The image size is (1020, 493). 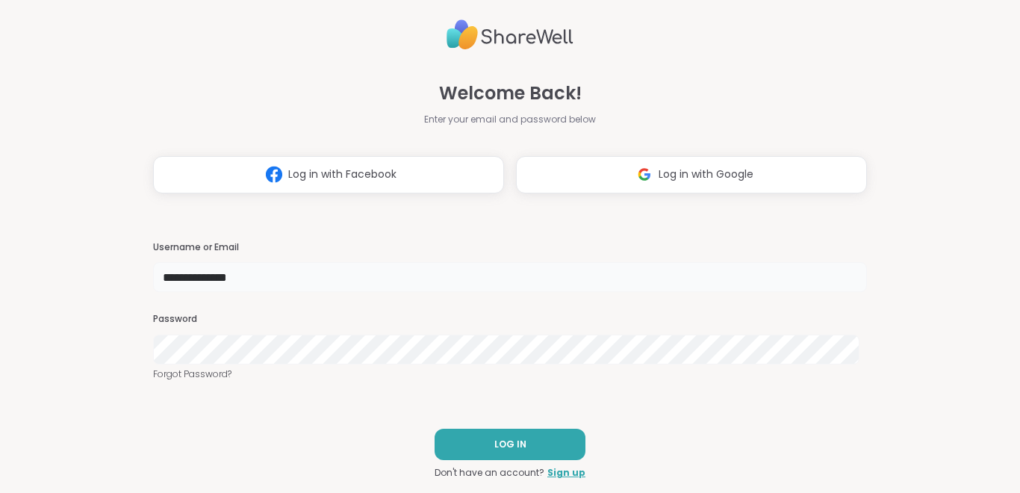 I want to click on button: LOG IN, so click(x=510, y=444).